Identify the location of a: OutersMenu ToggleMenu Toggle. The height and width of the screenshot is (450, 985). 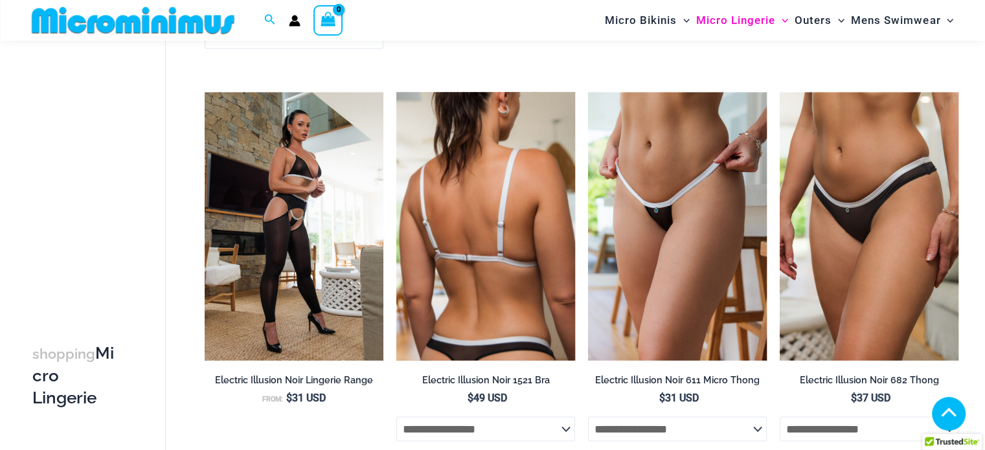
(819, 20).